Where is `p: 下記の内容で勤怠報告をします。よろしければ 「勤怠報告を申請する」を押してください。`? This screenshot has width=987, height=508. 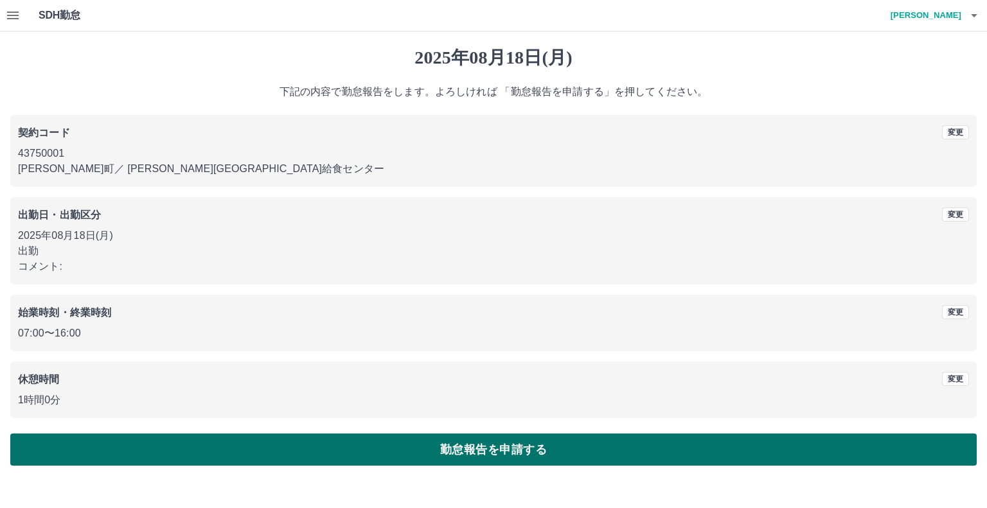 p: 下記の内容で勤怠報告をします。よろしければ 「勤怠報告を申請する」を押してください。 is located at coordinates (494, 92).